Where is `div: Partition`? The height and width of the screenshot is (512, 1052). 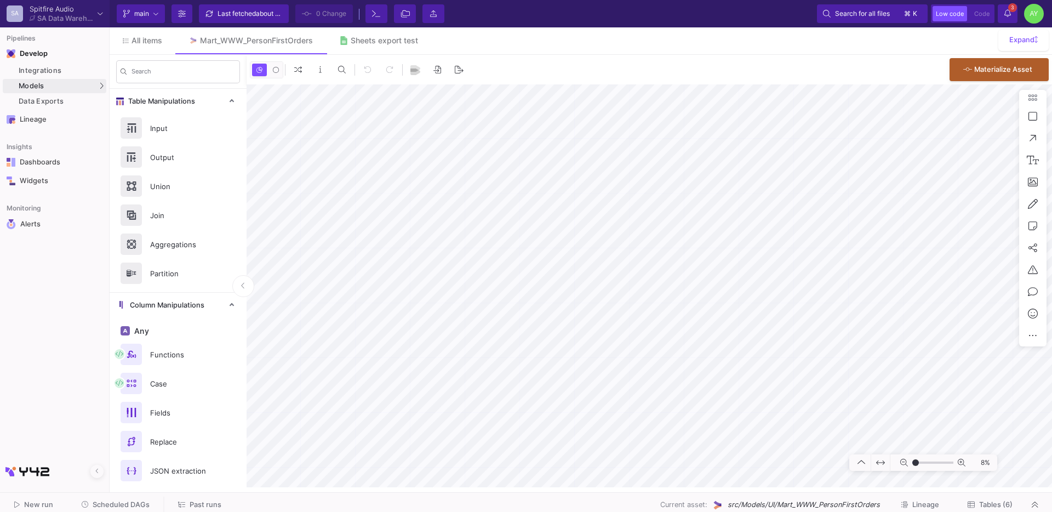
div: Partition is located at coordinates (181, 273).